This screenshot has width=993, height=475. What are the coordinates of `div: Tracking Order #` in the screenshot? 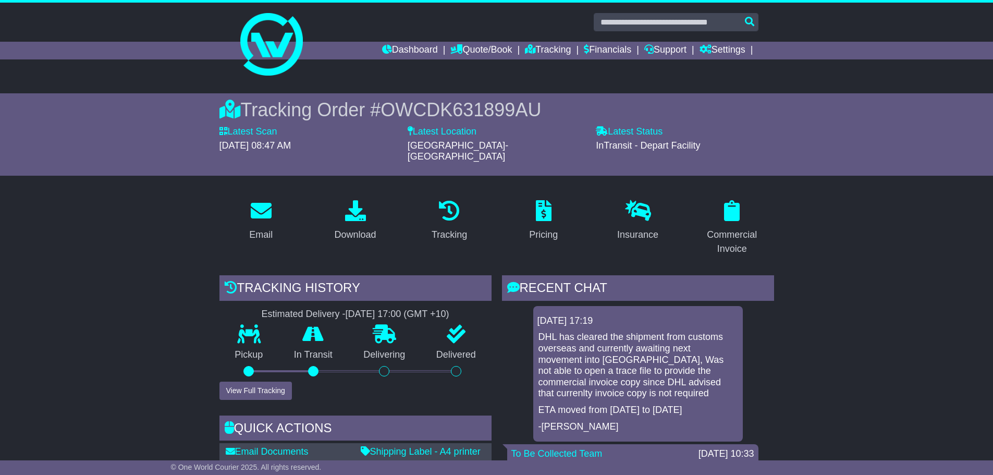 It's located at (497, 109).